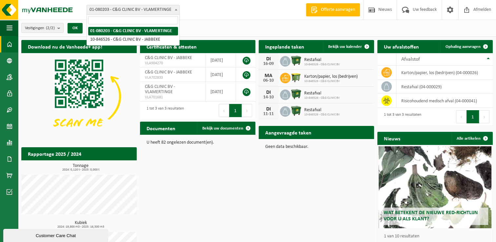 This screenshot has height=242, width=496. Describe the element at coordinates (333, 10) in the screenshot. I see `a: Offerte aanvragen` at that location.